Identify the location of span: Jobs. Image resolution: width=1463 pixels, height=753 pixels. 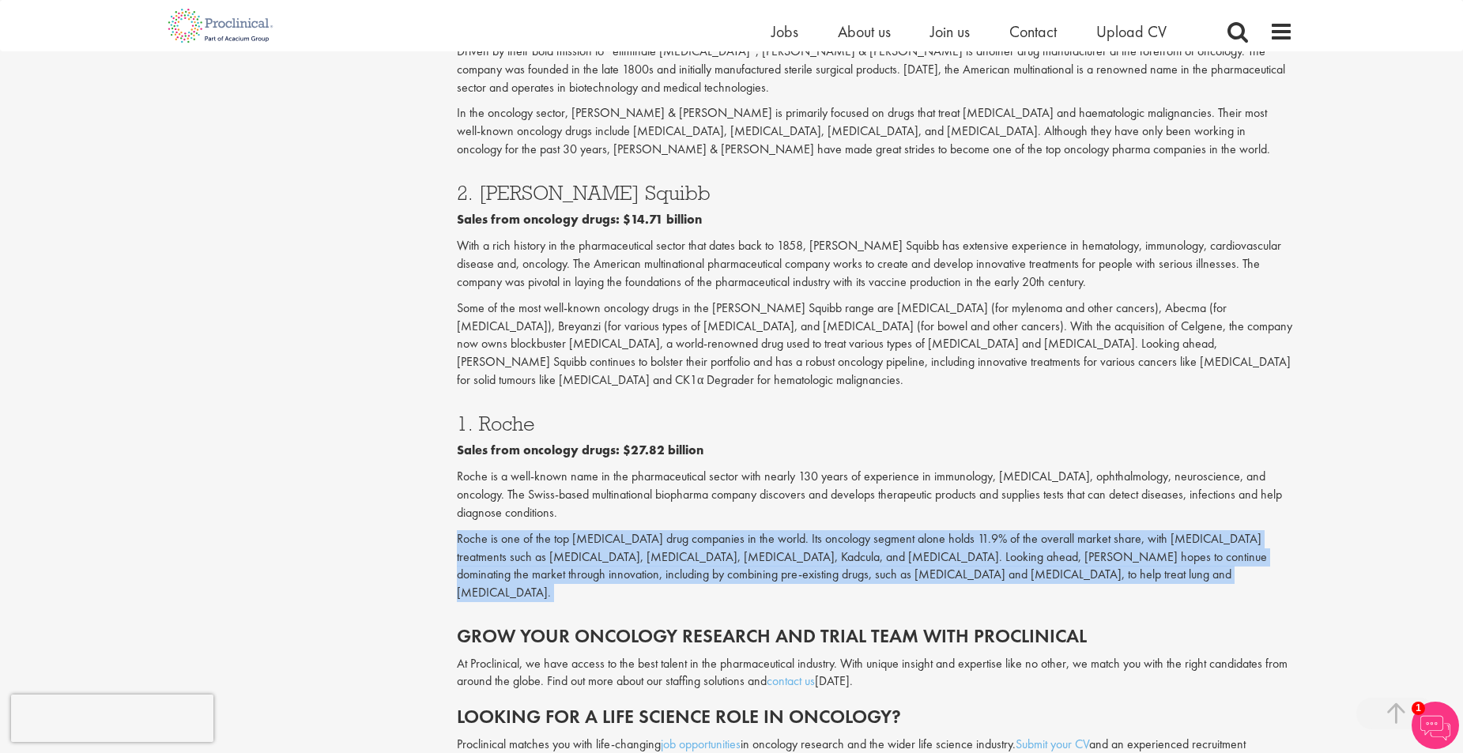
(785, 32).